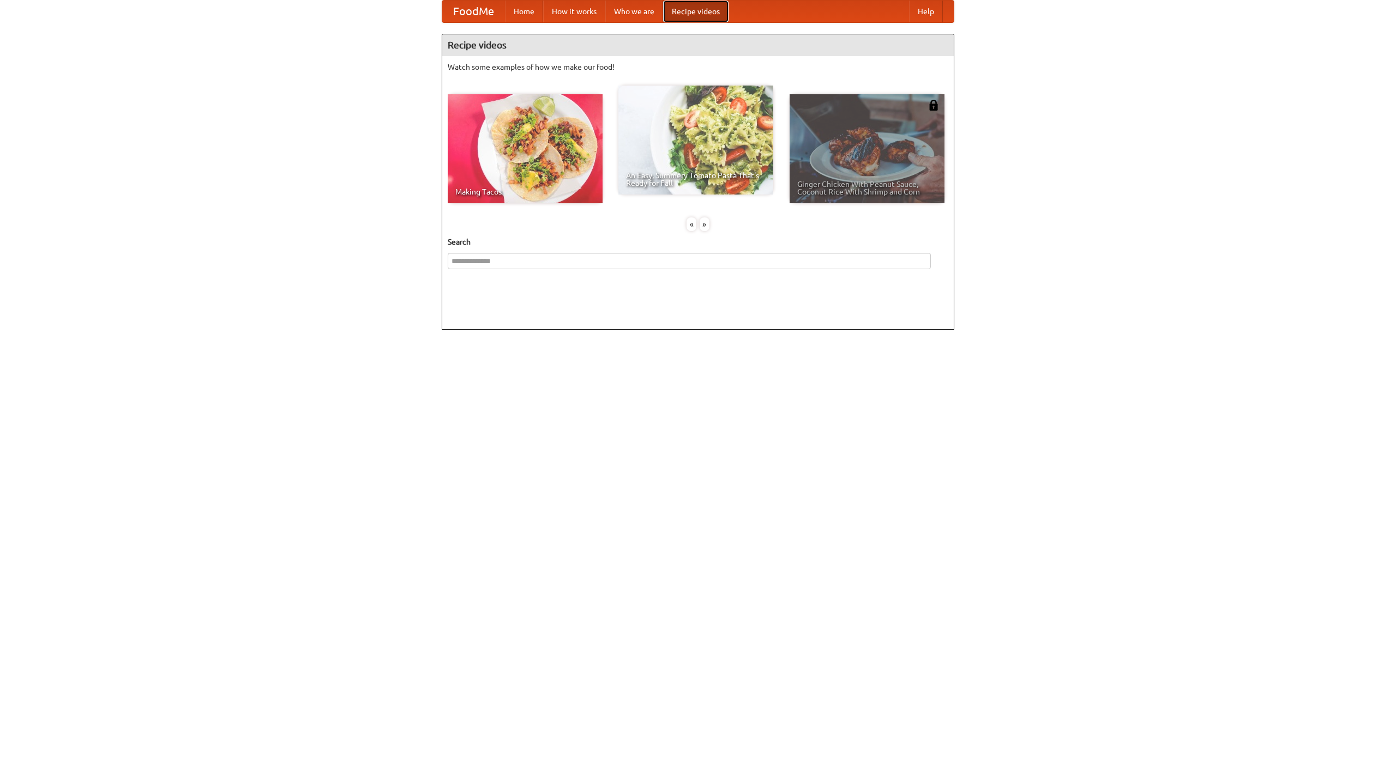 This screenshot has width=1396, height=771. I want to click on span: An Easy, Summery Tomato Pasta That's Ready for Fall, so click(696, 179).